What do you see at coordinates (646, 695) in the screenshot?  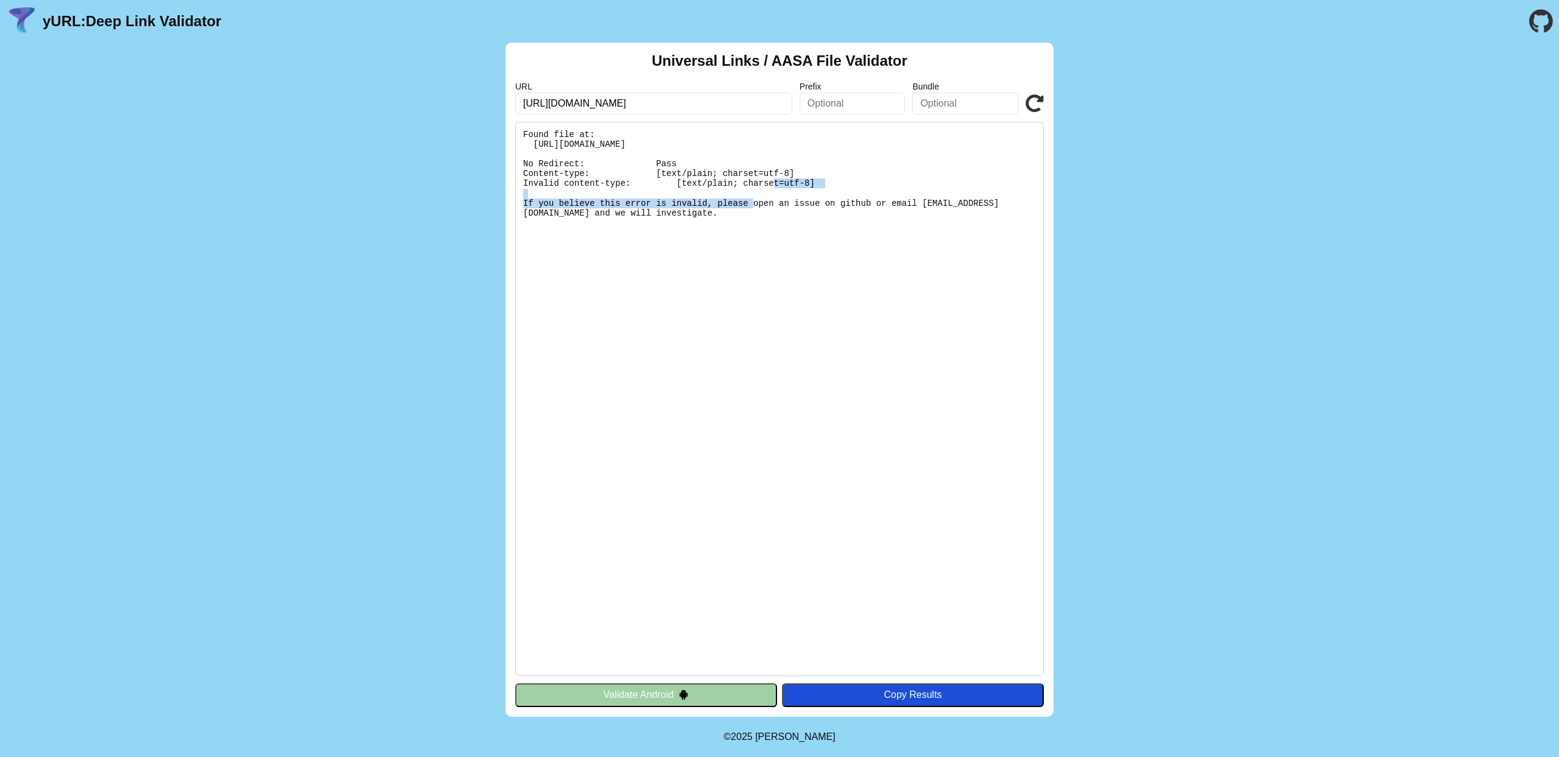 I see `button: Validate Android` at bounding box center [646, 695].